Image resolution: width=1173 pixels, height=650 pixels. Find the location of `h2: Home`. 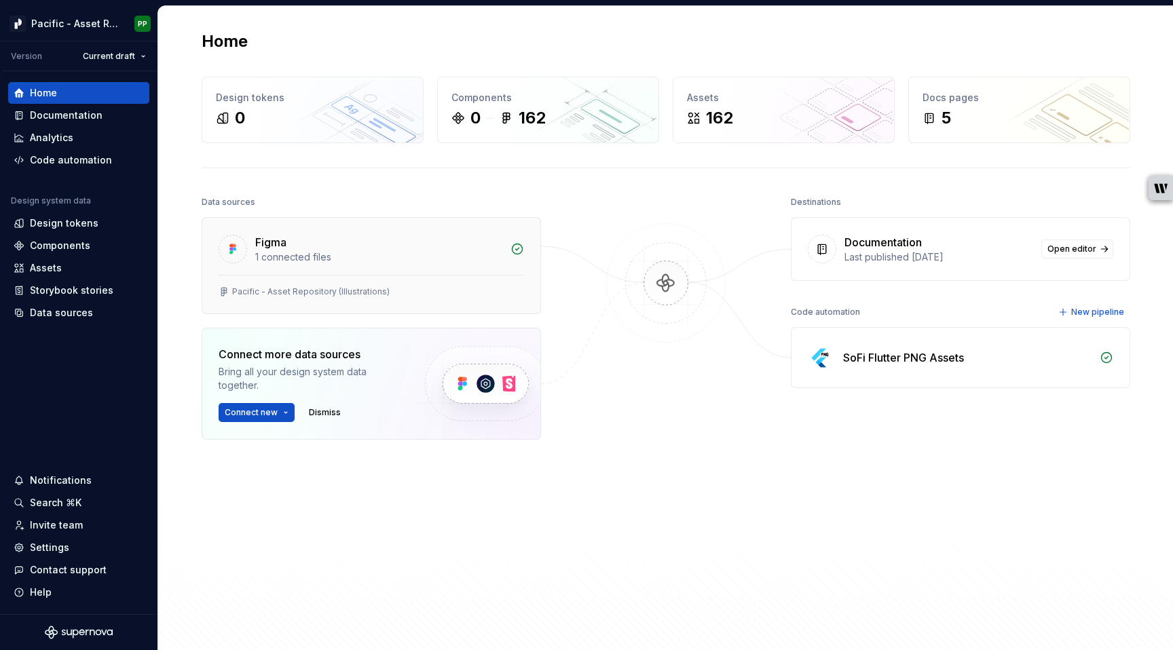

h2: Home is located at coordinates (225, 41).